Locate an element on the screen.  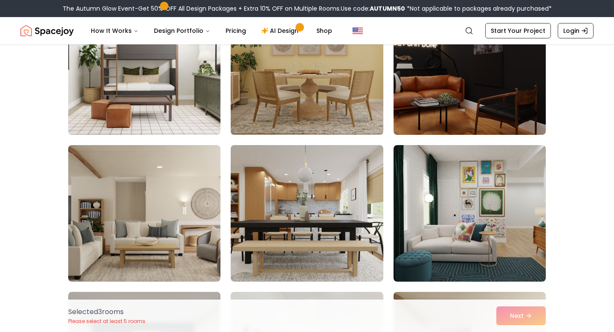
img: Room room-64 is located at coordinates (144, 213).